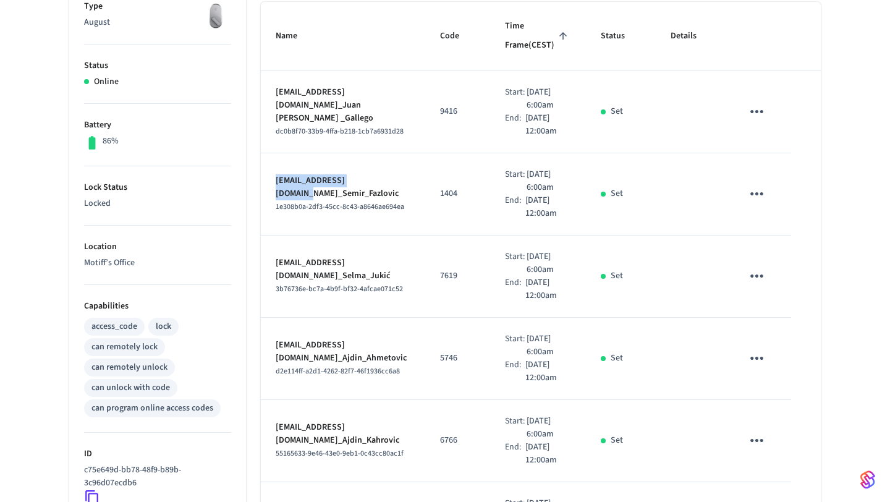  What do you see at coordinates (340, 206) in the screenshot?
I see `span: 1e308b0a-2df3-45cc-8c43-a8646ae694ea` at bounding box center [340, 206].